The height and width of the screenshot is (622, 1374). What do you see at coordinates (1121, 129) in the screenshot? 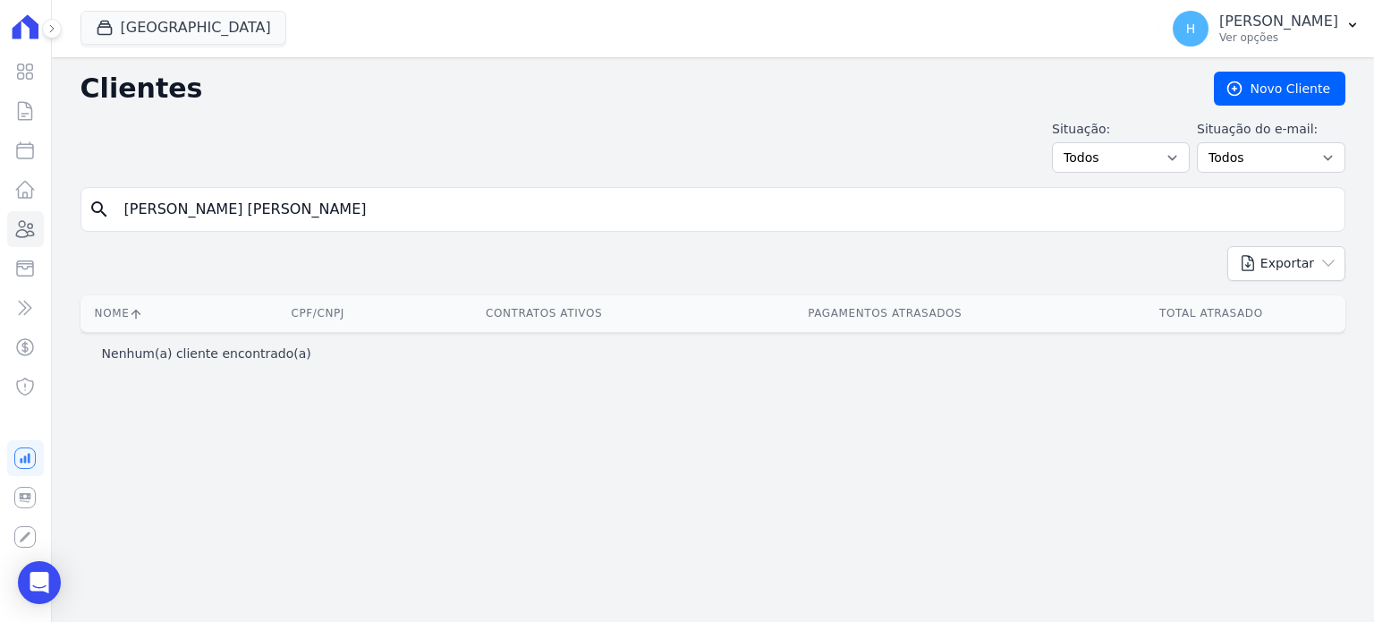
I see `label: Situação:` at bounding box center [1121, 129].